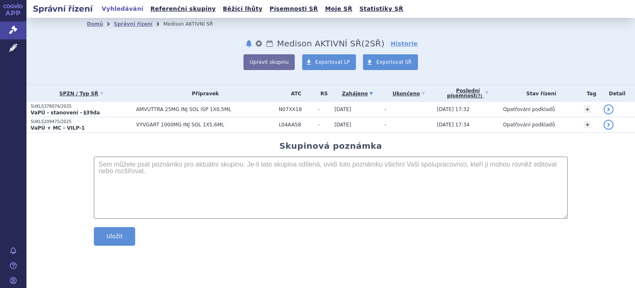 This screenshot has height=288, width=635. Describe the element at coordinates (81, 122) in the screenshot. I see `p: SUKLS209475/2025` at that location.